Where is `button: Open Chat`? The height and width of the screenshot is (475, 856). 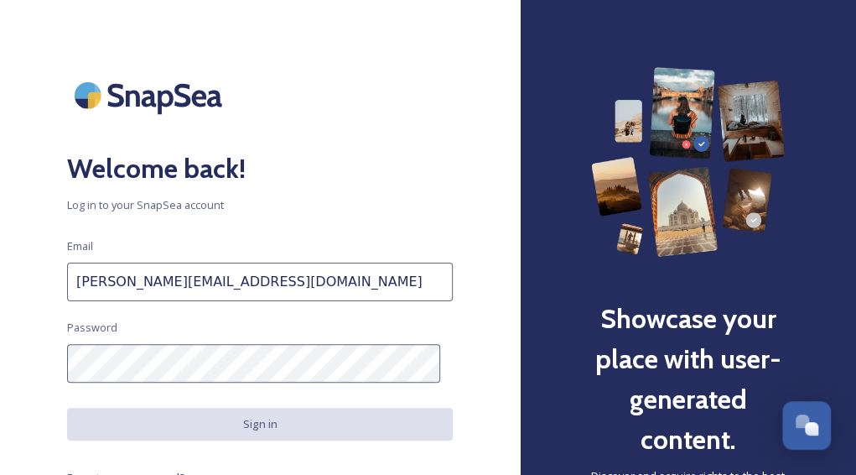
button: Open Chat is located at coordinates (807, 425).